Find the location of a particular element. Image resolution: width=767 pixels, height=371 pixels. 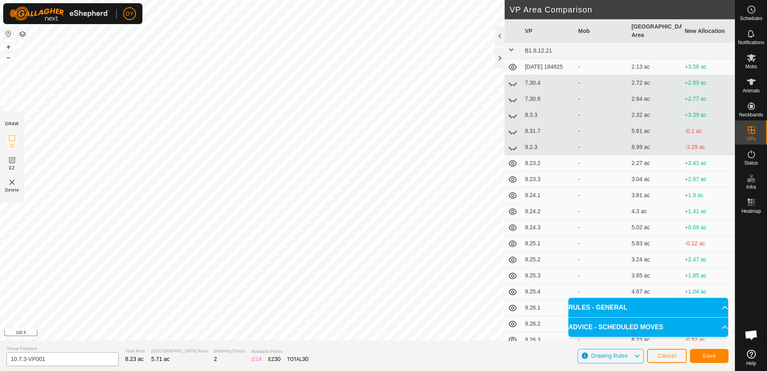

a: Contact Us is located at coordinates (387, 333).